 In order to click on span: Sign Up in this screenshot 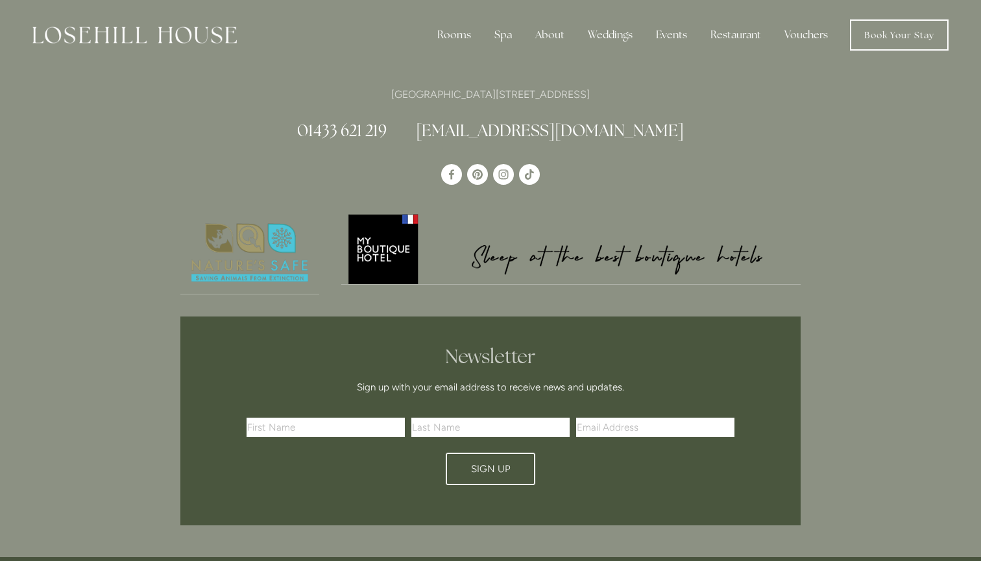, I will do `click(490, 469)`.